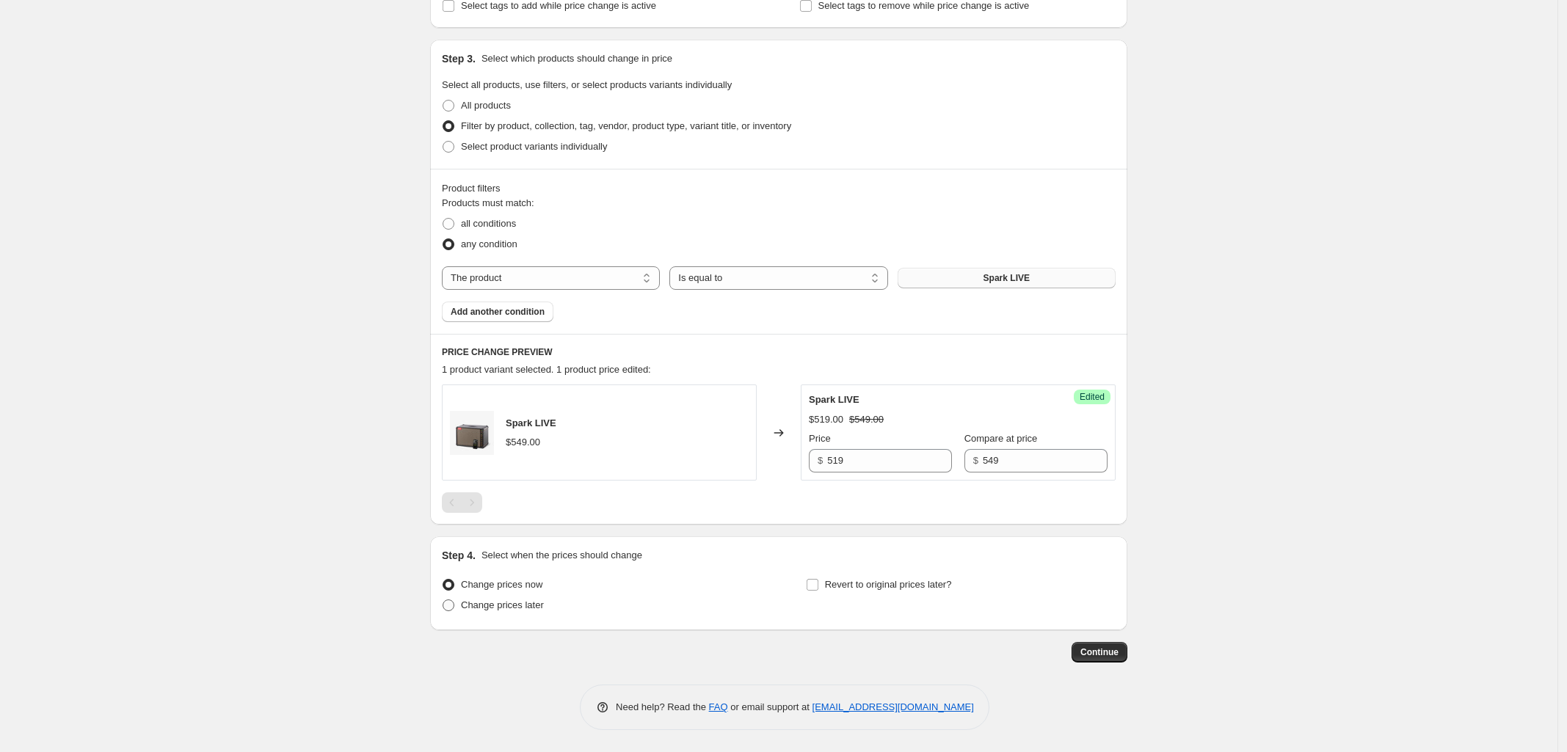  Describe the element at coordinates (459, 59) in the screenshot. I see `h2: Step 3.` at that location.